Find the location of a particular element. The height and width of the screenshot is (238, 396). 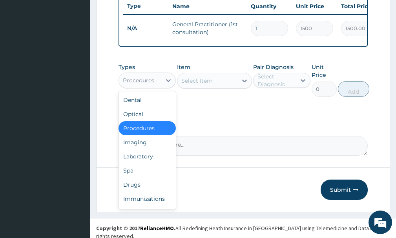

textarea: Type your message and hit 'Enter' is located at coordinates (77, 170).